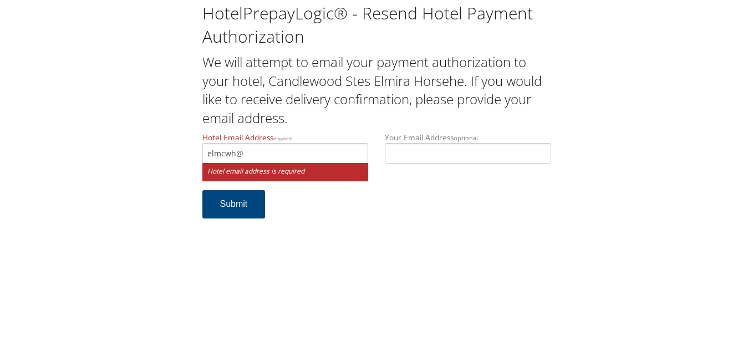 The height and width of the screenshot is (356, 753). What do you see at coordinates (377, 90) in the screenshot?
I see `h2: We will attempt to email your payment authorization to your hotel, Candlewood Stes Elmira Horsehe...` at bounding box center [377, 90].